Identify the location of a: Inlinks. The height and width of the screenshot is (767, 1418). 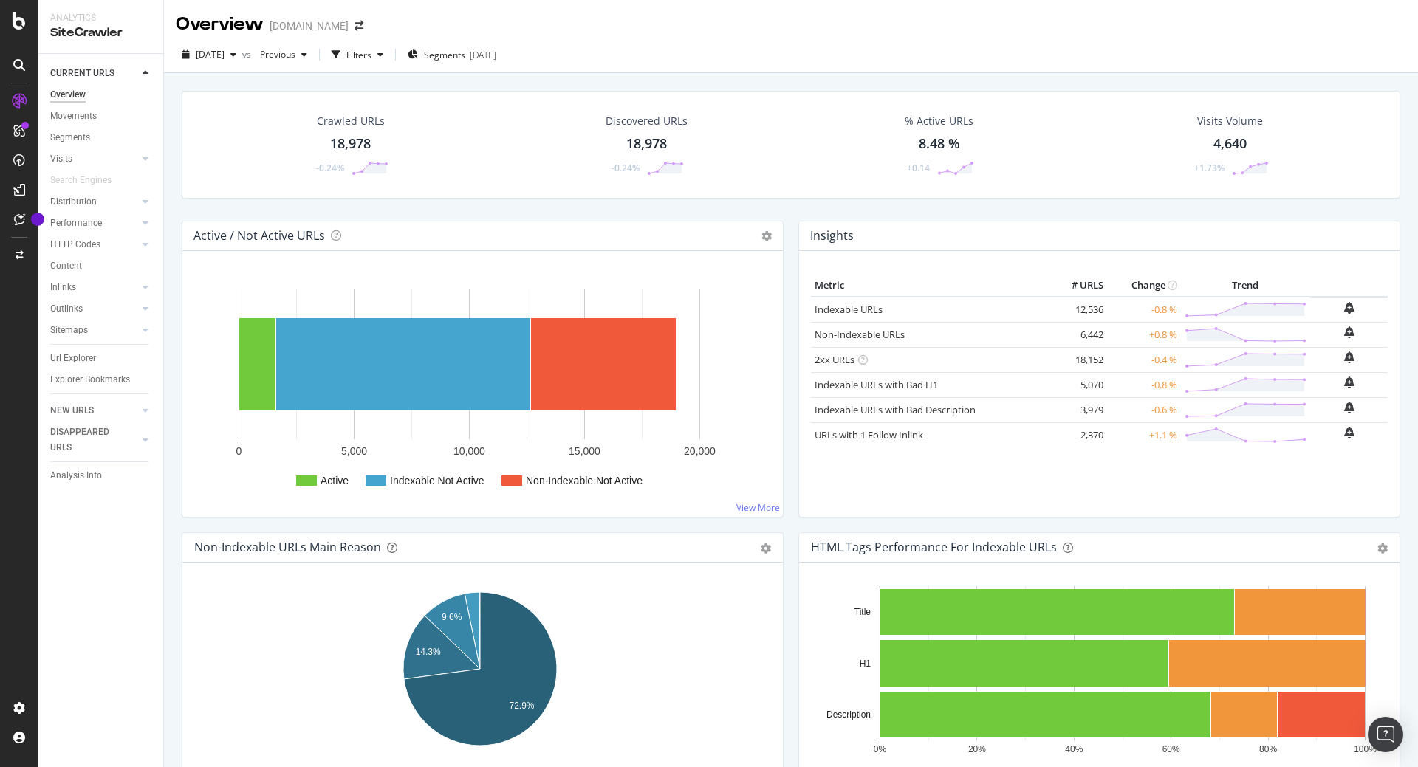
(94, 287).